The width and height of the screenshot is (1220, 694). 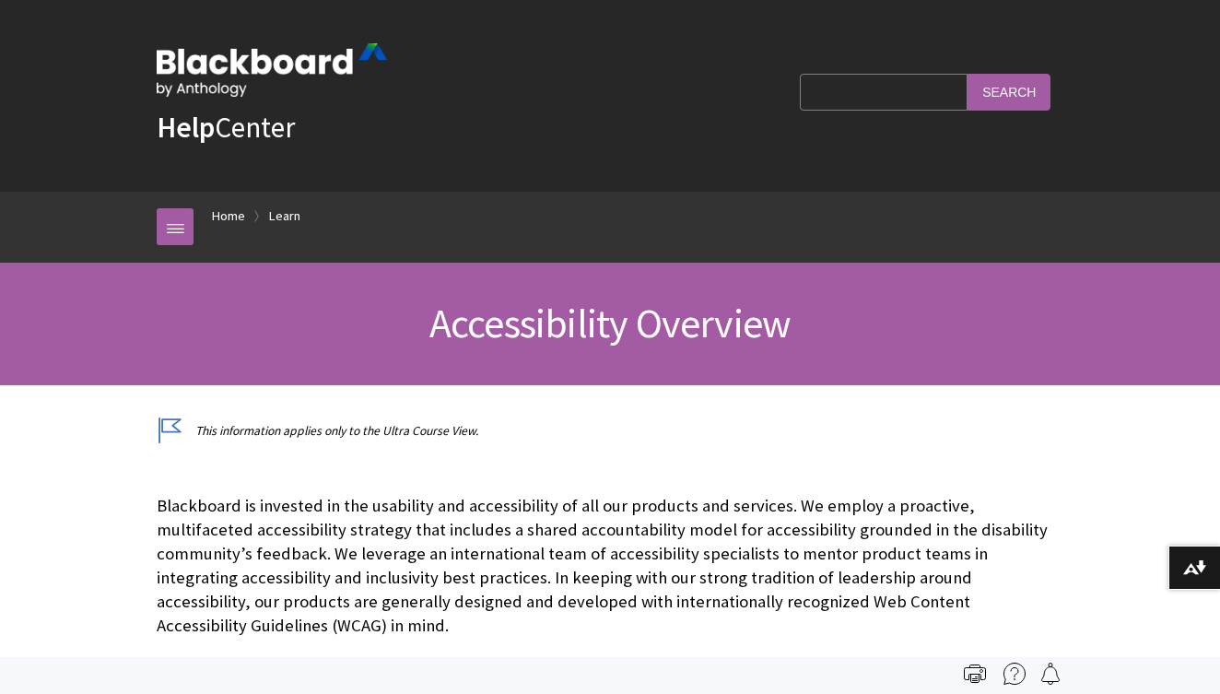 What do you see at coordinates (610, 566) in the screenshot?
I see `p: Blackboard is invested in the usability and accessibility of all our products and services. We em...` at bounding box center [610, 566].